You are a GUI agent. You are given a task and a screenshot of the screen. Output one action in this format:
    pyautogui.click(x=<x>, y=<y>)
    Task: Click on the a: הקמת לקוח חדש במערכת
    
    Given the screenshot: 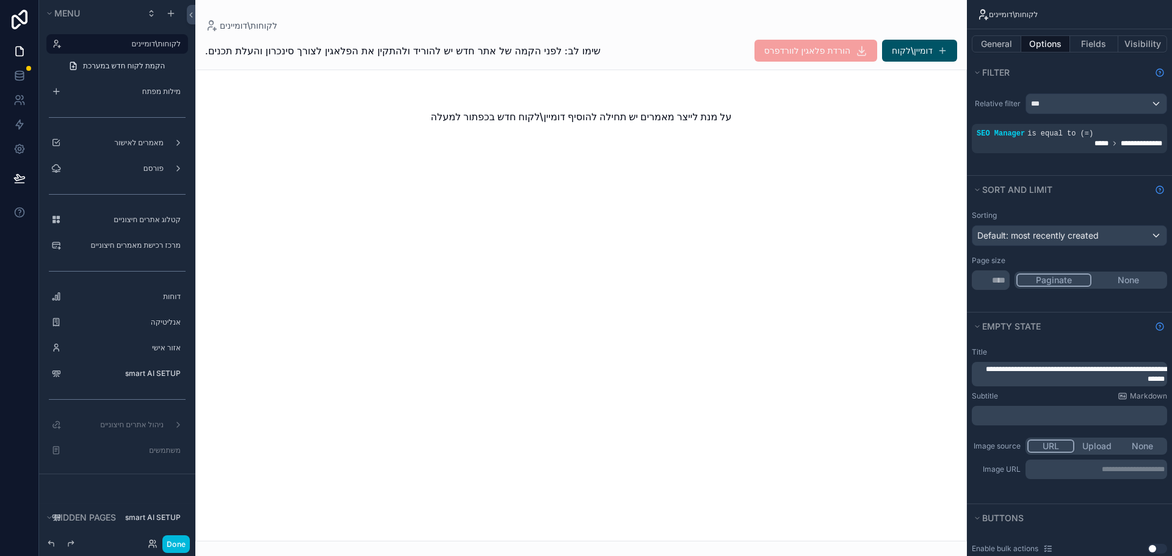 What is the action you would take?
    pyautogui.click(x=124, y=66)
    